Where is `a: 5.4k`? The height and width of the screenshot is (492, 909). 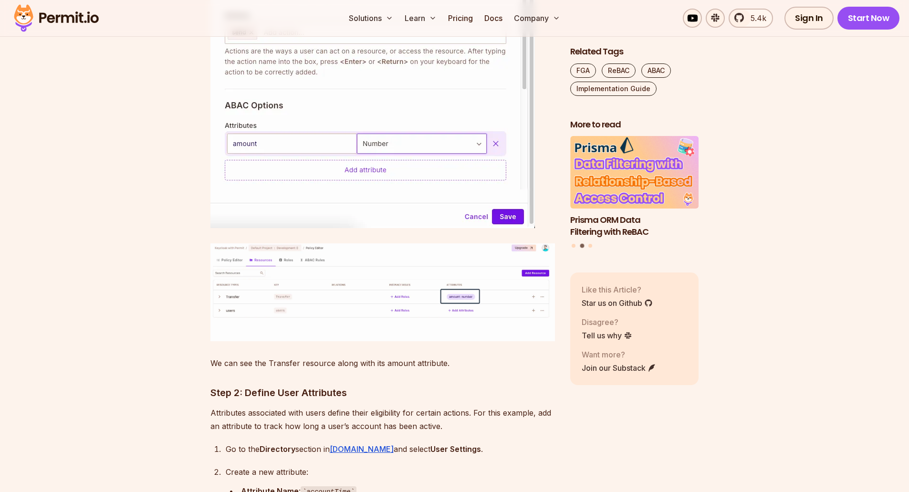 a: 5.4k is located at coordinates (750, 18).